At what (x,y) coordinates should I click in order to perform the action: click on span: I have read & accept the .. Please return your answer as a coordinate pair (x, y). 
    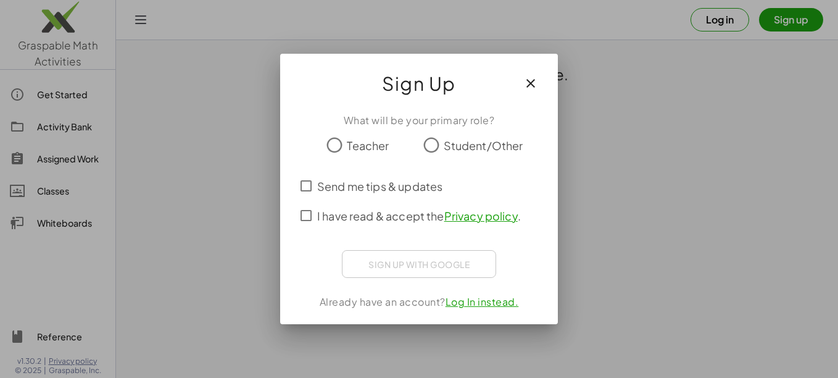
    Looking at the image, I should click on (419, 215).